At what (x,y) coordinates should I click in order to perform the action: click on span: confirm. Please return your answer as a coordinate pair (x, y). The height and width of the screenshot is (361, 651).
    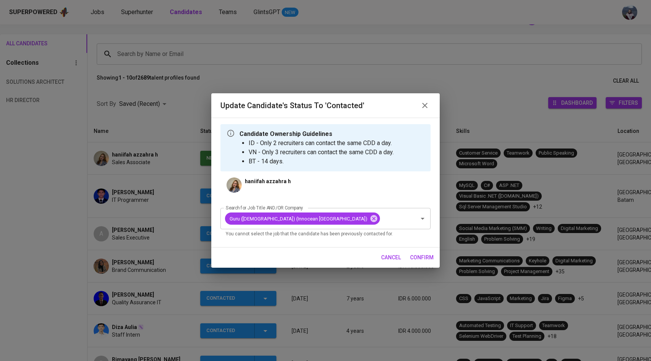
    Looking at the image, I should click on (422, 257).